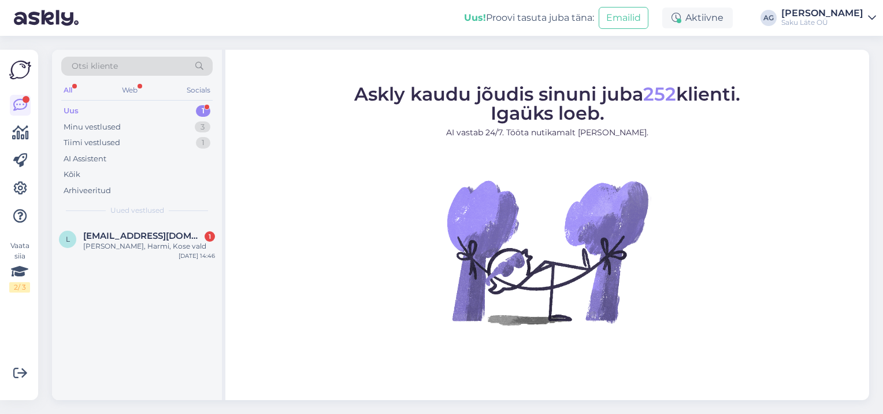 The image size is (883, 414). What do you see at coordinates (137, 210) in the screenshot?
I see `span: Uued vestlused` at bounding box center [137, 210].